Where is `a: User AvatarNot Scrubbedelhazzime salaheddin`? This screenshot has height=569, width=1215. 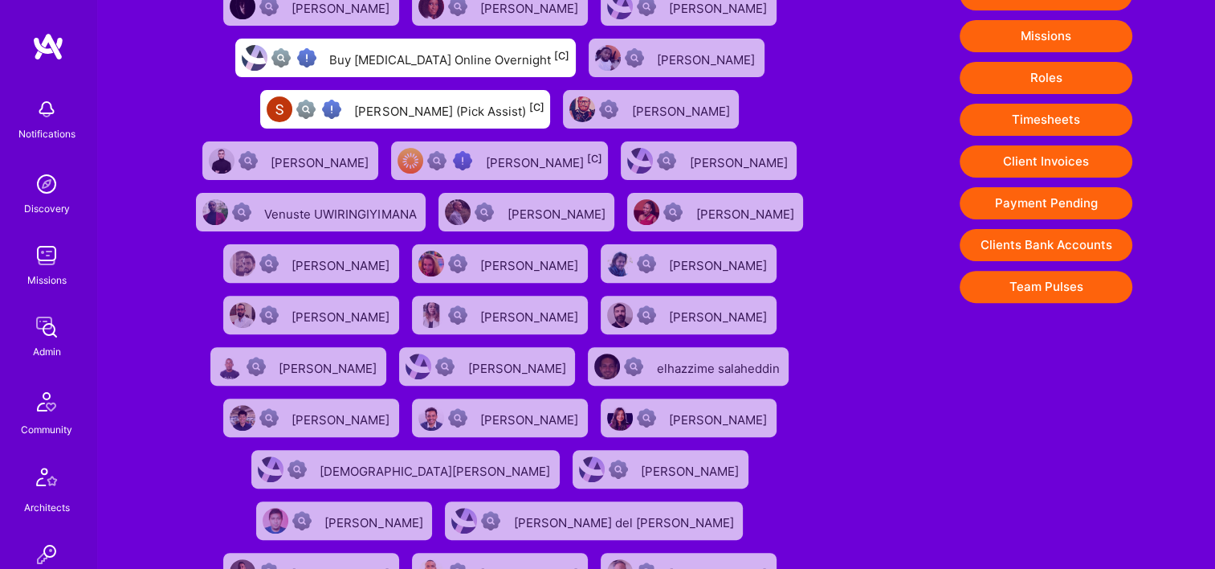
a: User AvatarNot Scrubbedelhazzime salaheddin is located at coordinates (688, 366).